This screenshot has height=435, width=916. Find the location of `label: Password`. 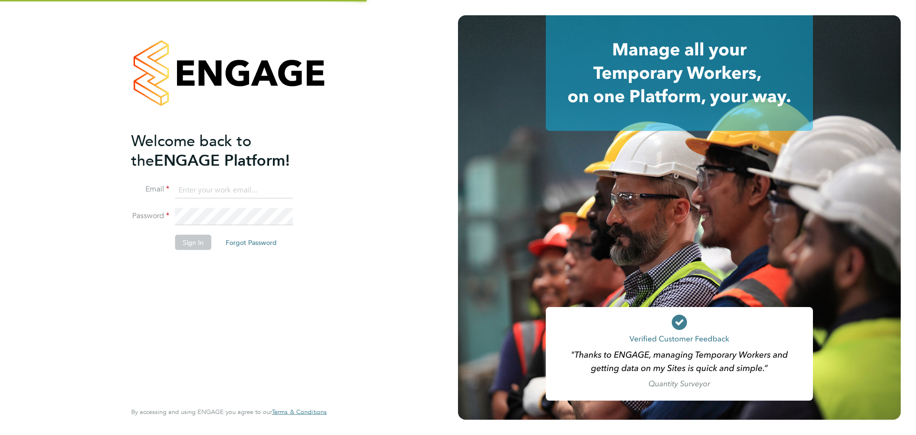

label: Password is located at coordinates (150, 216).